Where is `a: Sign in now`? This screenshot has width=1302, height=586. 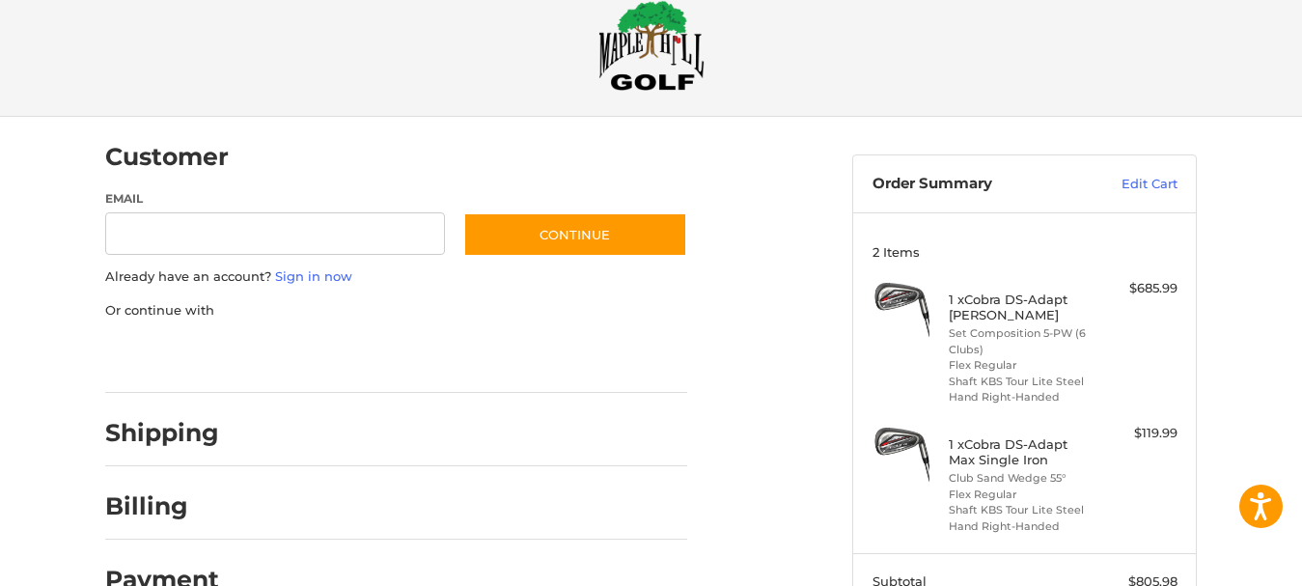 a: Sign in now is located at coordinates (314, 276).